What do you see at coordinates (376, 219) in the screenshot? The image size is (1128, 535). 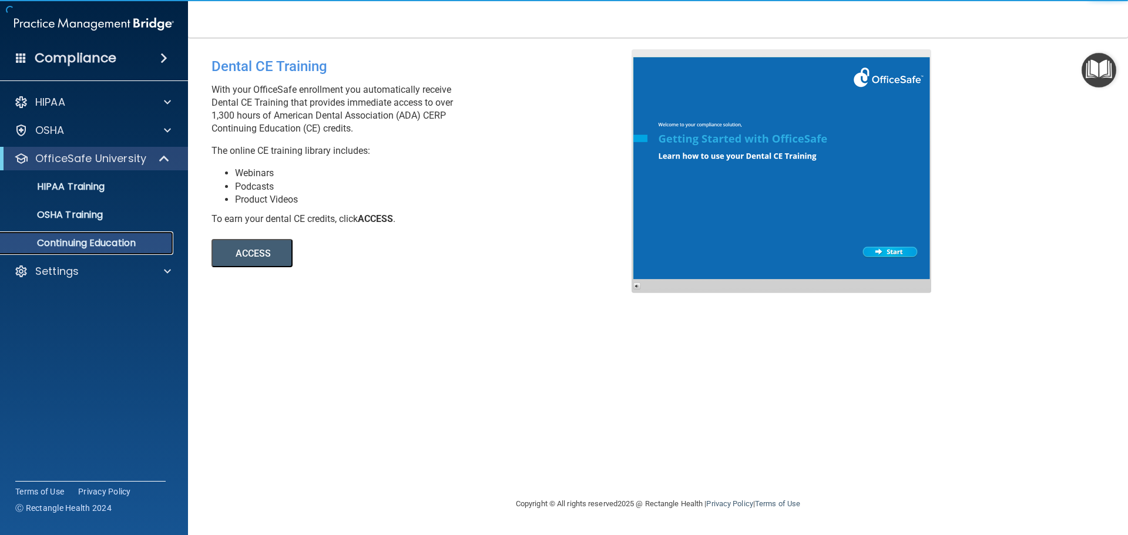 I see `b: ACCESS` at bounding box center [376, 219].